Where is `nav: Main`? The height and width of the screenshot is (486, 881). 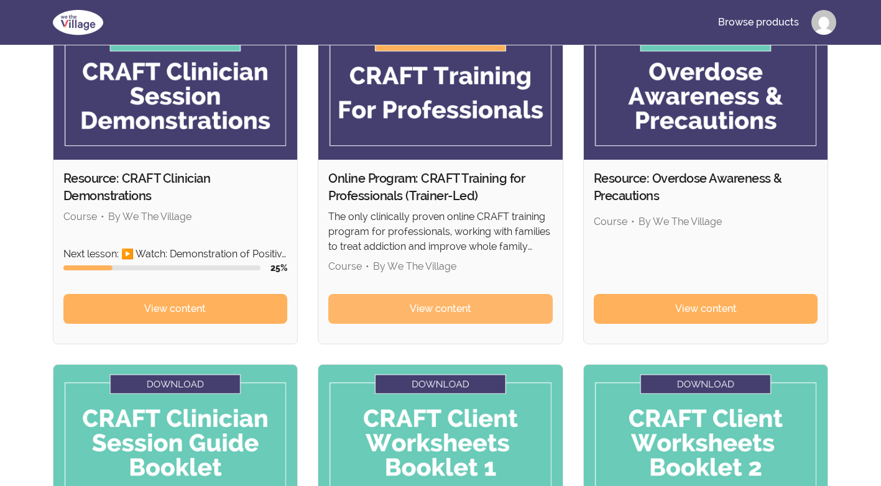
nav: Main is located at coordinates (772, 22).